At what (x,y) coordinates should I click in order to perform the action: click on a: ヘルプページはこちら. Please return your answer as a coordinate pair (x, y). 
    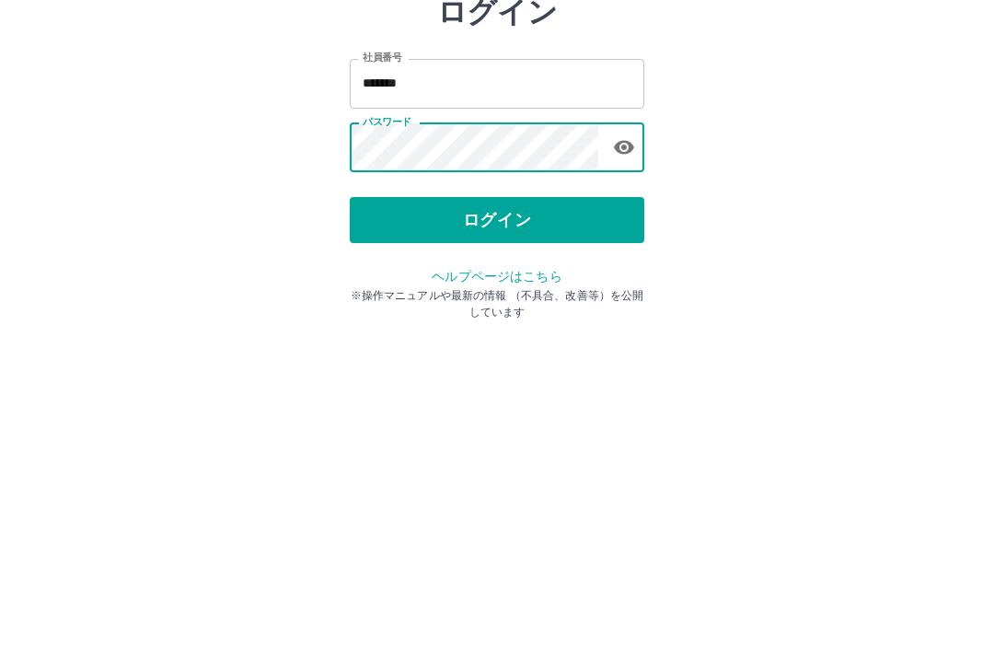
    Looking at the image, I should click on (496, 398).